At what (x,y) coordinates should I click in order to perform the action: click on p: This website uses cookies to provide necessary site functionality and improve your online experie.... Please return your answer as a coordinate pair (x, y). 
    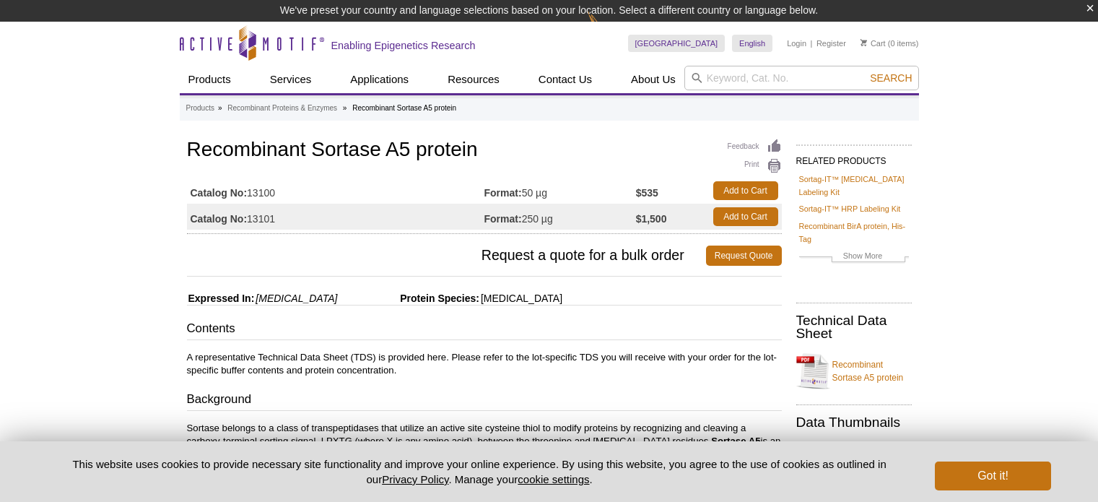
    Looking at the image, I should click on (479, 472).